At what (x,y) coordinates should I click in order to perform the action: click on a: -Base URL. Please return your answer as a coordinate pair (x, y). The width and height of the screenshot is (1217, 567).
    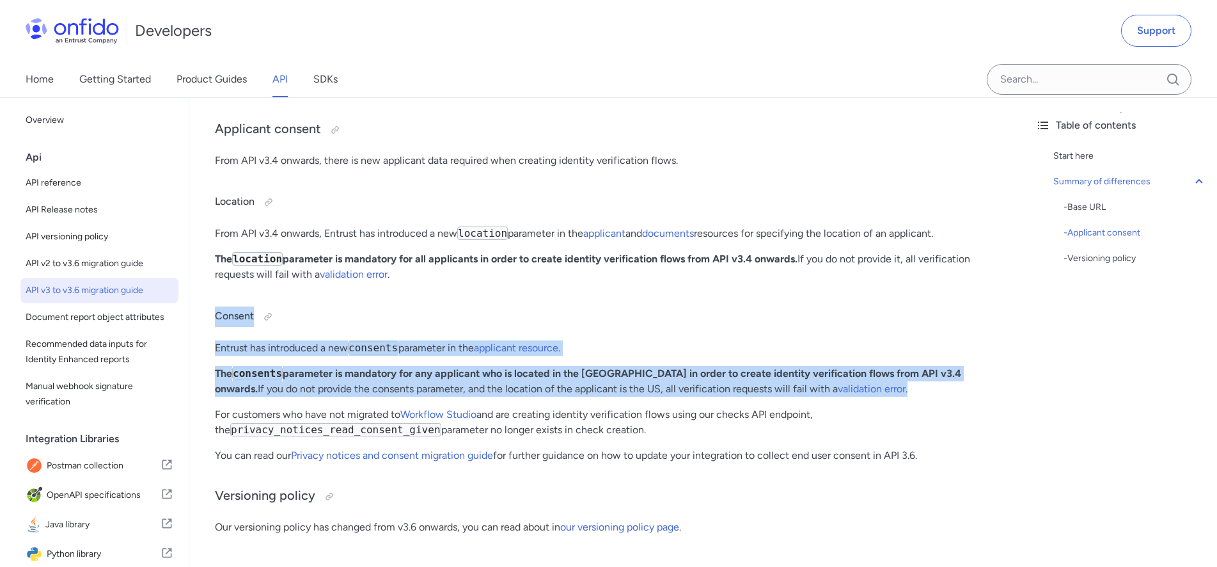
    Looking at the image, I should click on (1136, 207).